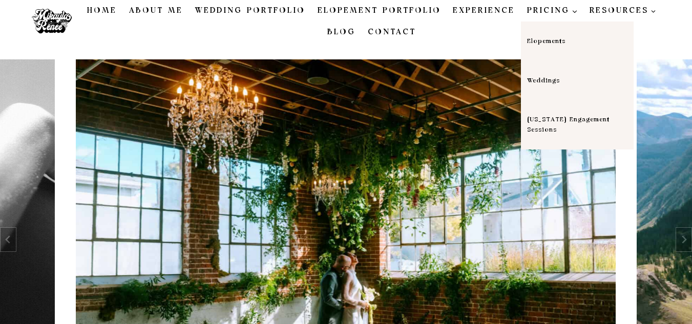 This screenshot has height=324, width=692. What do you see at coordinates (578, 80) in the screenshot?
I see `a: Weddings` at bounding box center [578, 80].